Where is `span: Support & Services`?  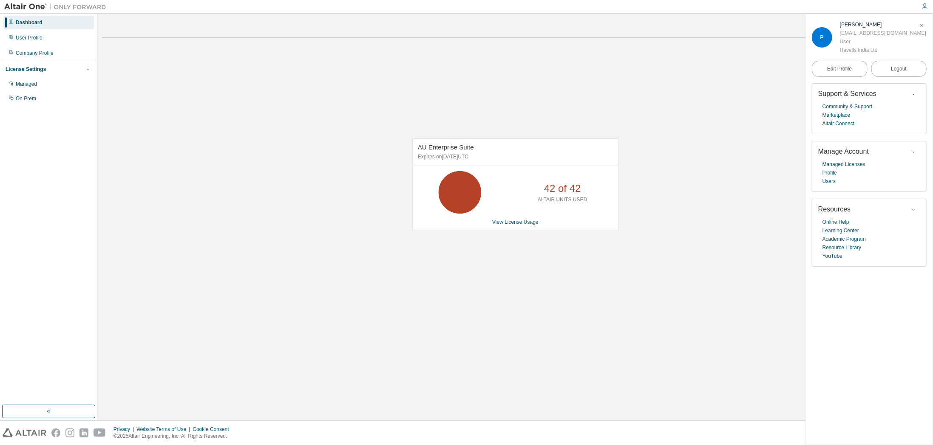 span: Support & Services is located at coordinates (847, 94).